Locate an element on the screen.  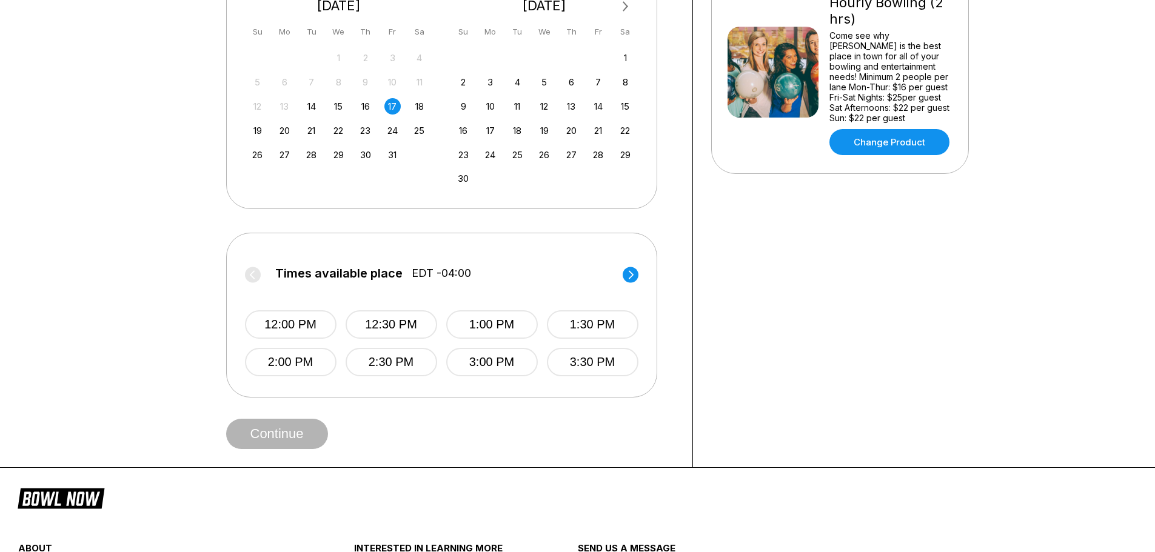
button: 2:00 PM is located at coordinates (290, 362).